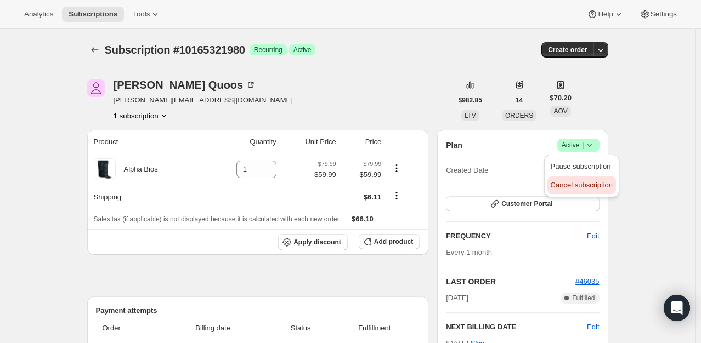 Image resolution: width=701 pixels, height=343 pixels. I want to click on span: Create order, so click(567, 50).